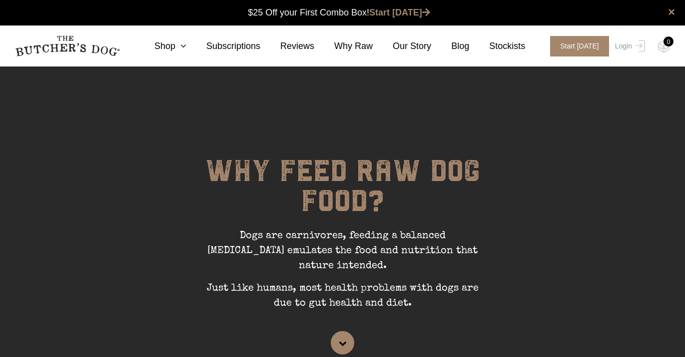 Image resolution: width=685 pixels, height=357 pixels. What do you see at coordinates (287, 46) in the screenshot?
I see `a: Reviews` at bounding box center [287, 46].